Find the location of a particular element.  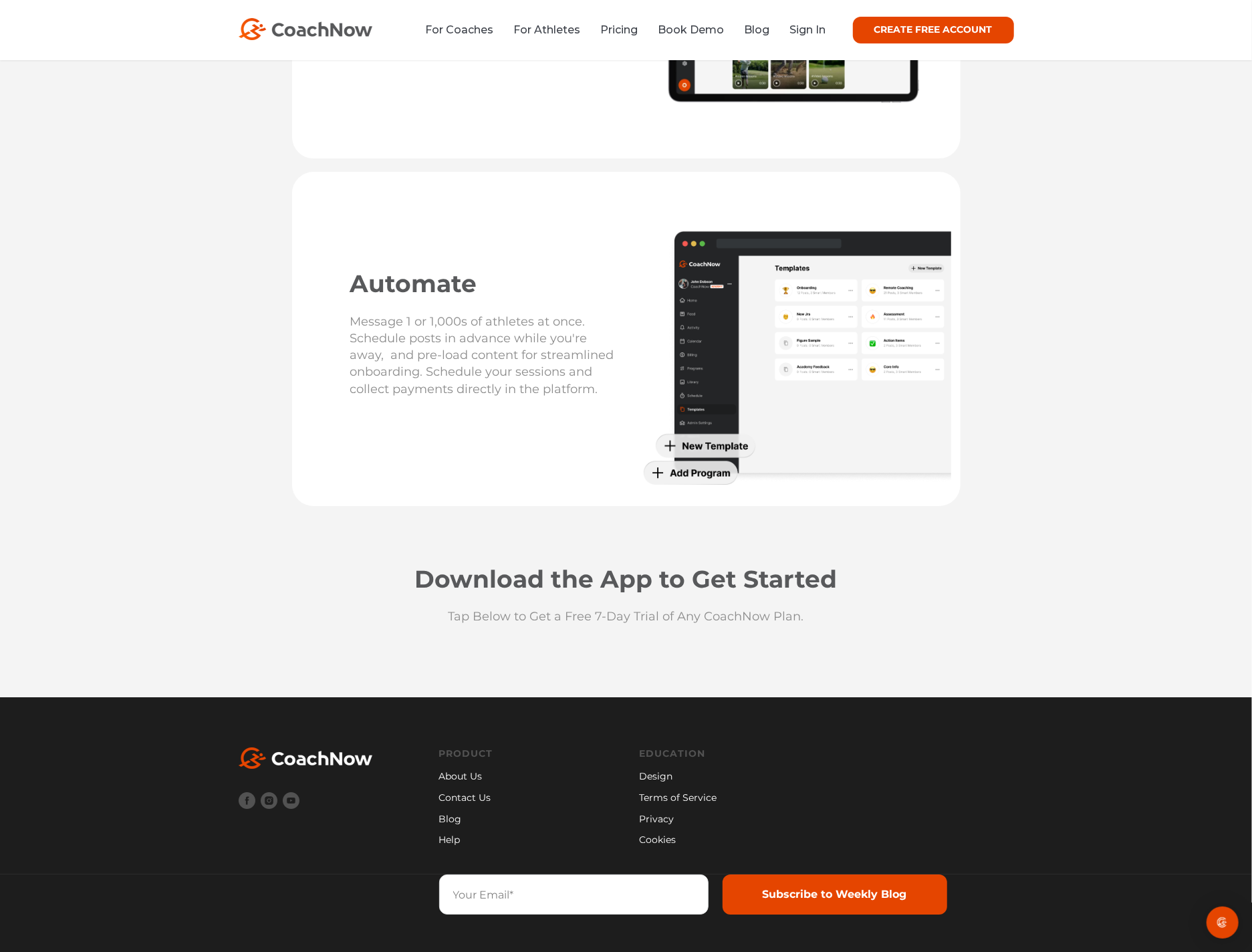

img: CoachNow coaching software template dashboard for sports coaches to manage athlete programs and f... is located at coordinates (797, 356).